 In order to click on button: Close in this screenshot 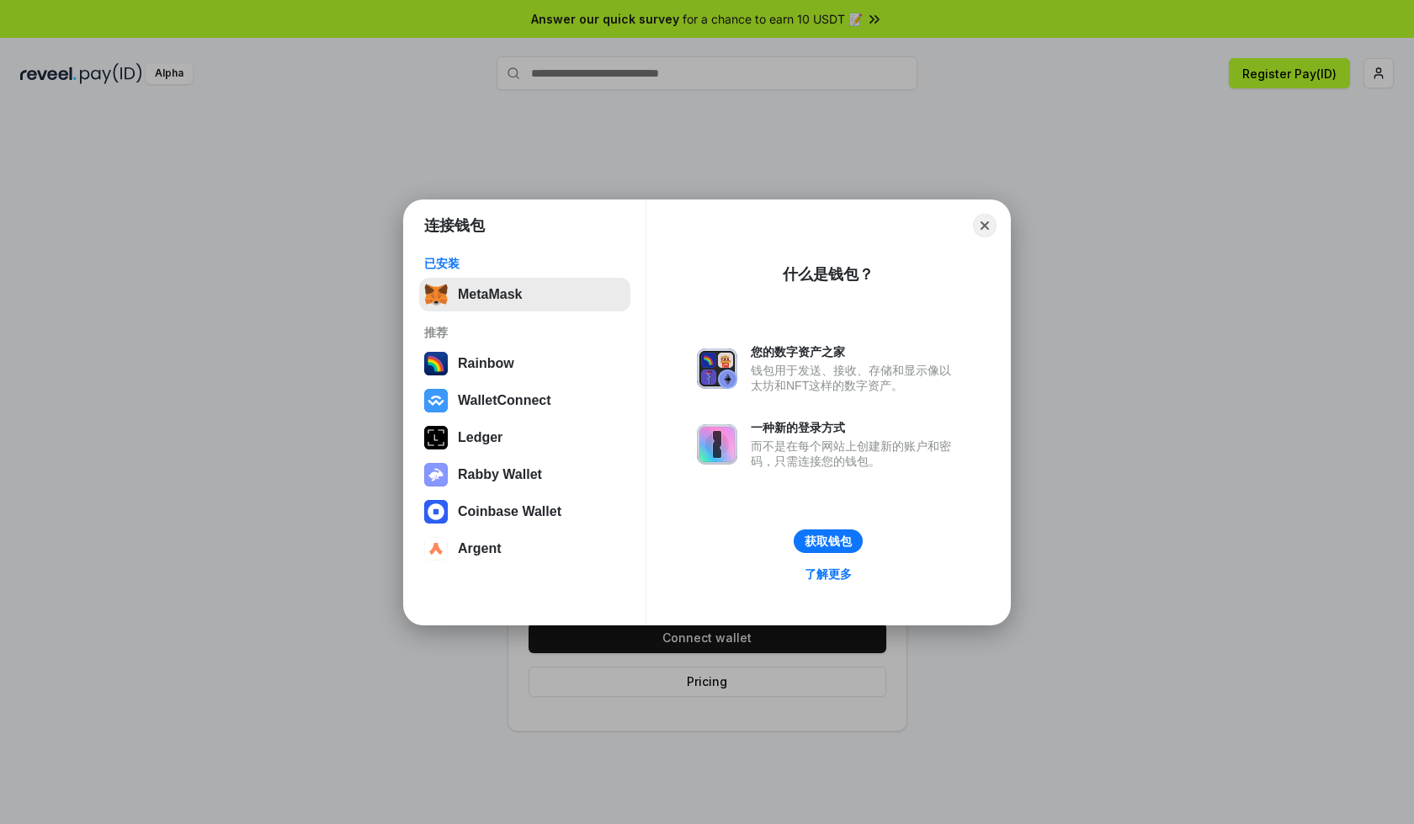, I will do `click(984, 225)`.